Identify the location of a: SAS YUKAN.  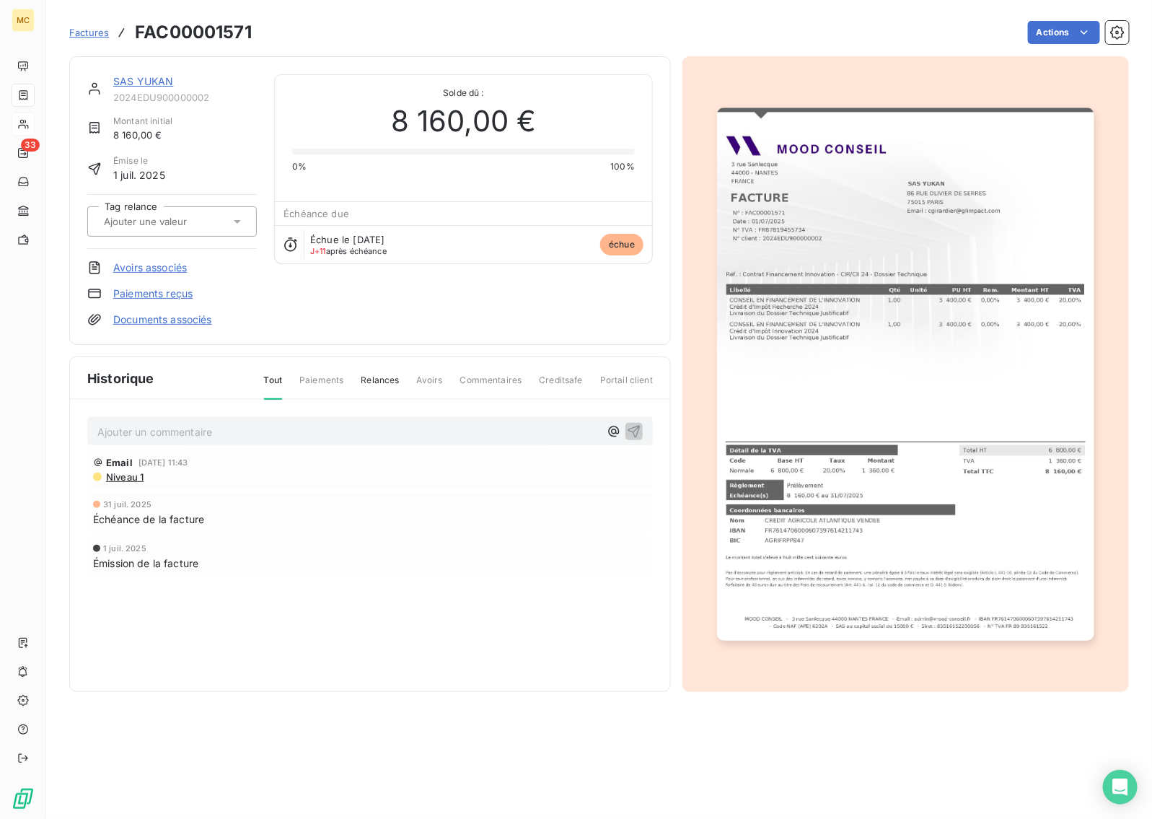
(143, 81).